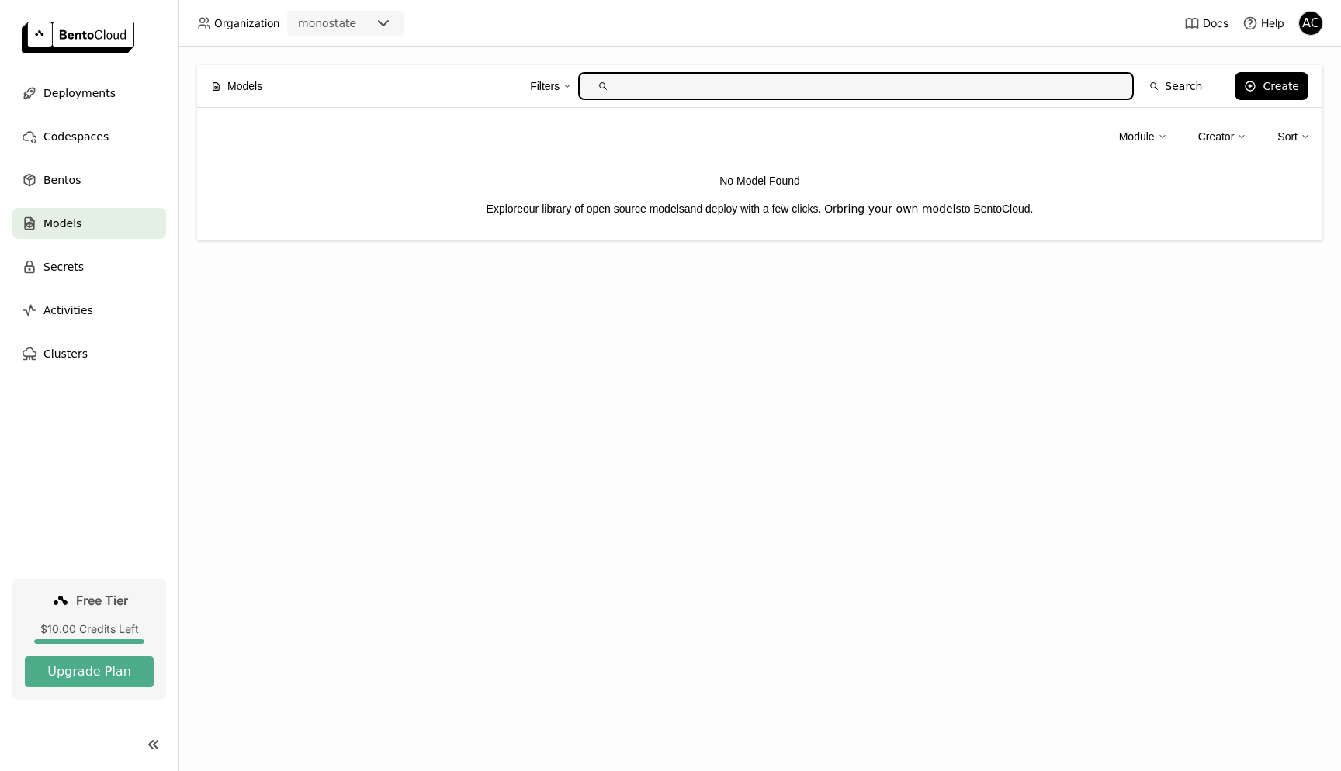 This screenshot has width=1341, height=771. I want to click on span: Bentos, so click(62, 180).